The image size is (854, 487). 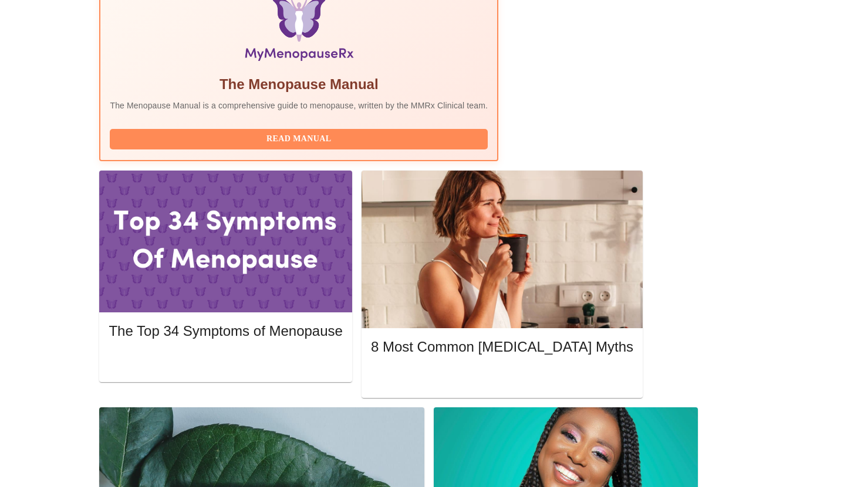 What do you see at coordinates (299, 106) in the screenshot?
I see `p: The Menopause Manual is a comprehensive guide to menopause, written by the MMRx Clinical team.` at bounding box center [299, 106].